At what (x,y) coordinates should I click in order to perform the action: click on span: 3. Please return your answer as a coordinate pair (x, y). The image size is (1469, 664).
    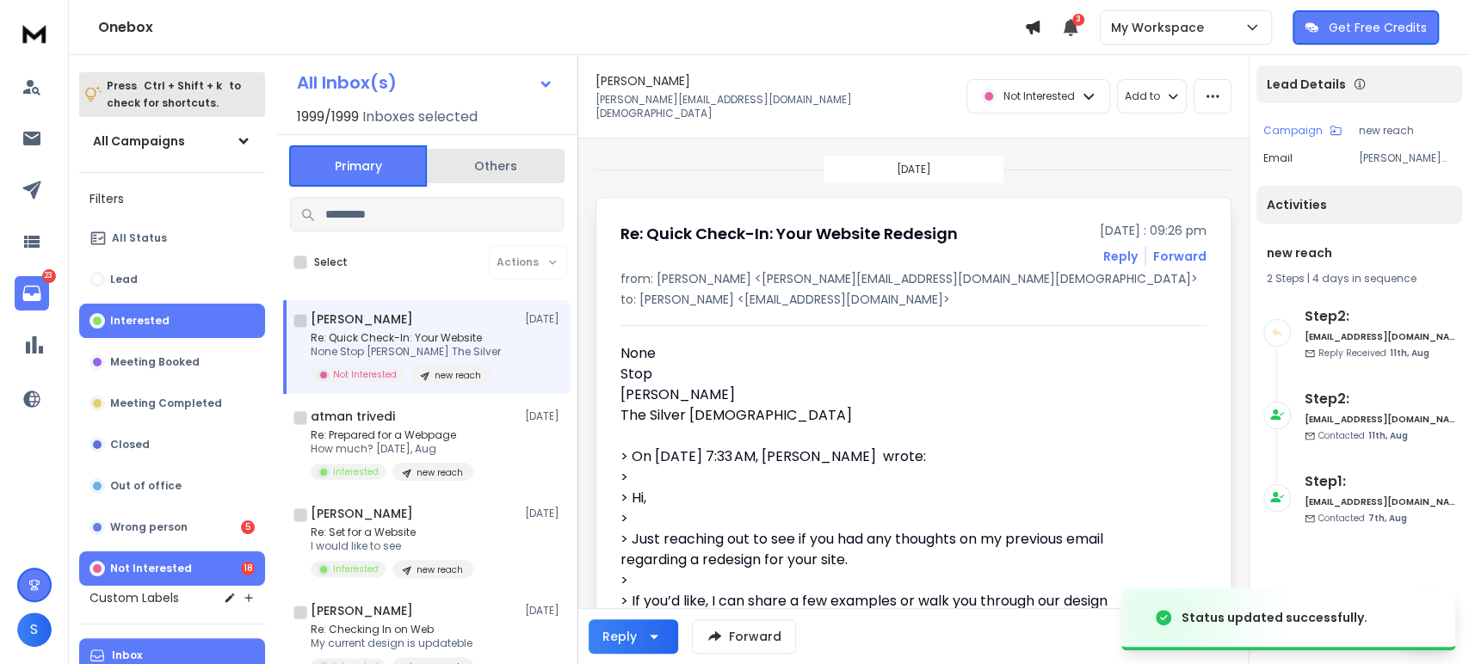
    Looking at the image, I should click on (1078, 20).